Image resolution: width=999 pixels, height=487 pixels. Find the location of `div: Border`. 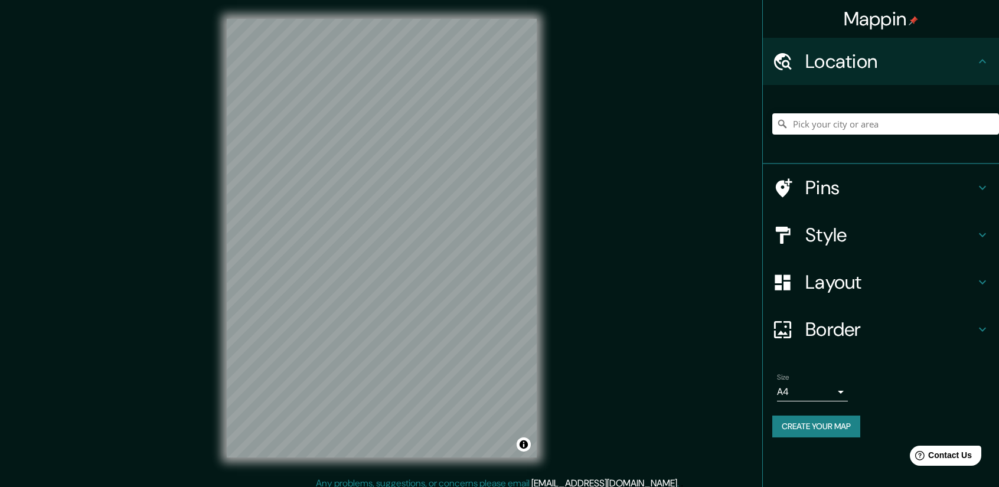

div: Border is located at coordinates (881, 330).